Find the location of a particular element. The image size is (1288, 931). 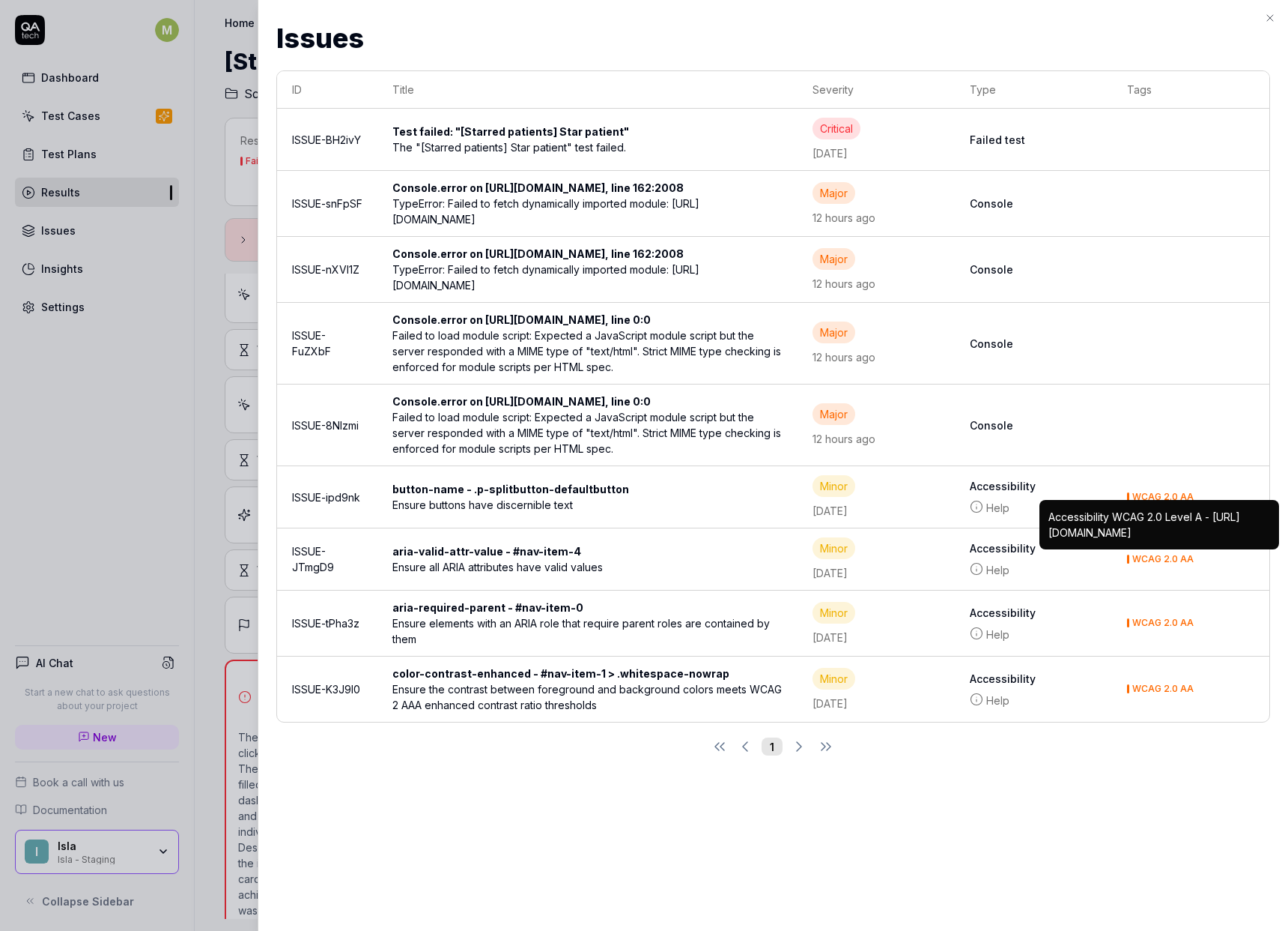

a: ISSUE-FuZXbF is located at coordinates (311, 343).